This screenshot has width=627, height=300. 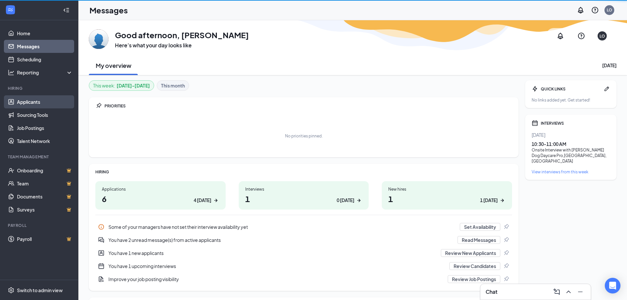 What do you see at coordinates (101, 279) in the screenshot?
I see `svg: DocumentAdd` at bounding box center [101, 279].